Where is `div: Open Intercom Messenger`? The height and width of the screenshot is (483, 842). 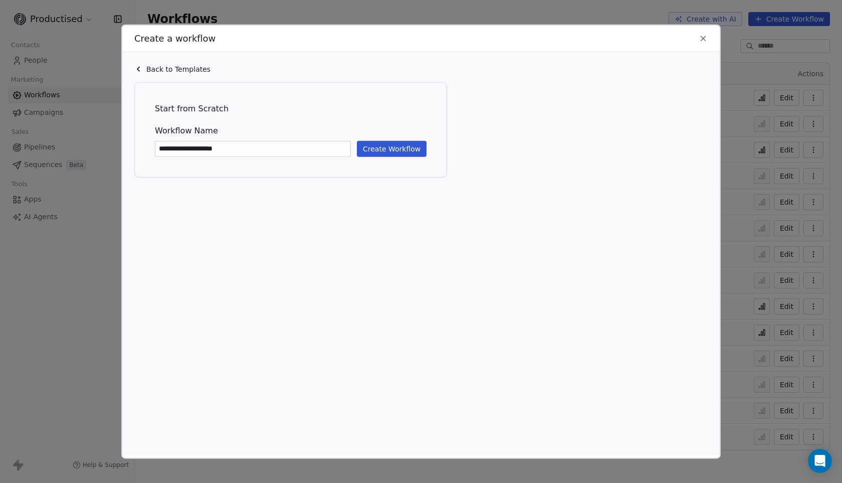
div: Open Intercom Messenger is located at coordinates (820, 461).